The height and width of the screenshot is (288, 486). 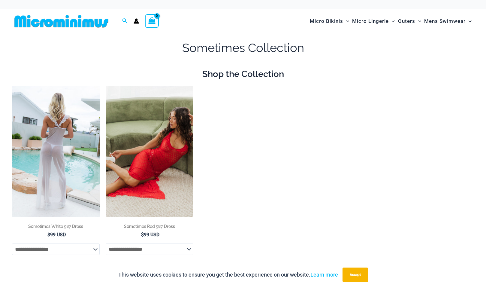 I want to click on a: Learn more, so click(x=325, y=274).